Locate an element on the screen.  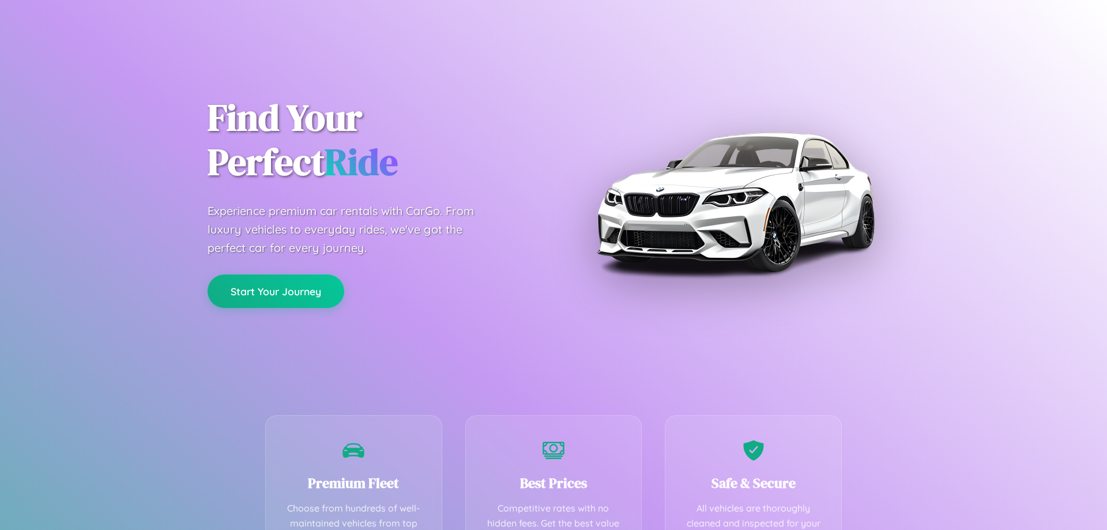
h3: Safe & Secure is located at coordinates (753, 483).